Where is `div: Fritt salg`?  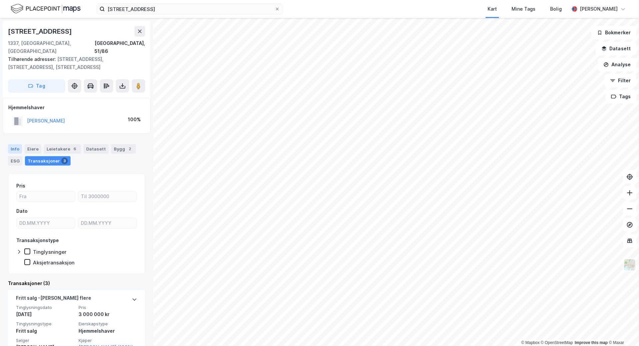 div: Fritt salg is located at coordinates (45, 331).